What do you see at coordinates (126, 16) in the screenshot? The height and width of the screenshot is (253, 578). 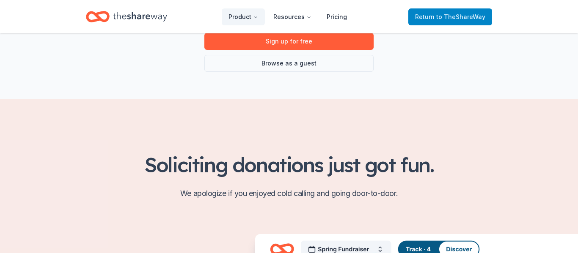 I see `a: Home` at bounding box center [126, 16].